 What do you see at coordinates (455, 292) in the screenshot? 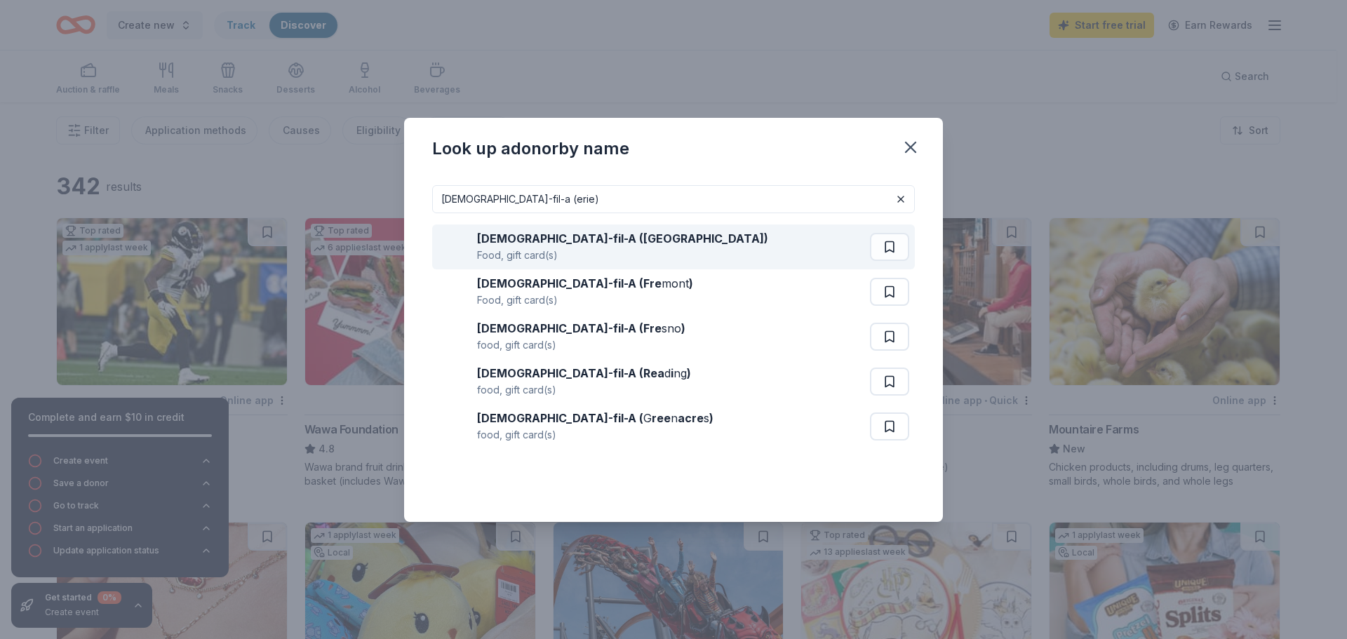
I see `img: Image for Chick-fil-A (Fremont)` at bounding box center [455, 292].